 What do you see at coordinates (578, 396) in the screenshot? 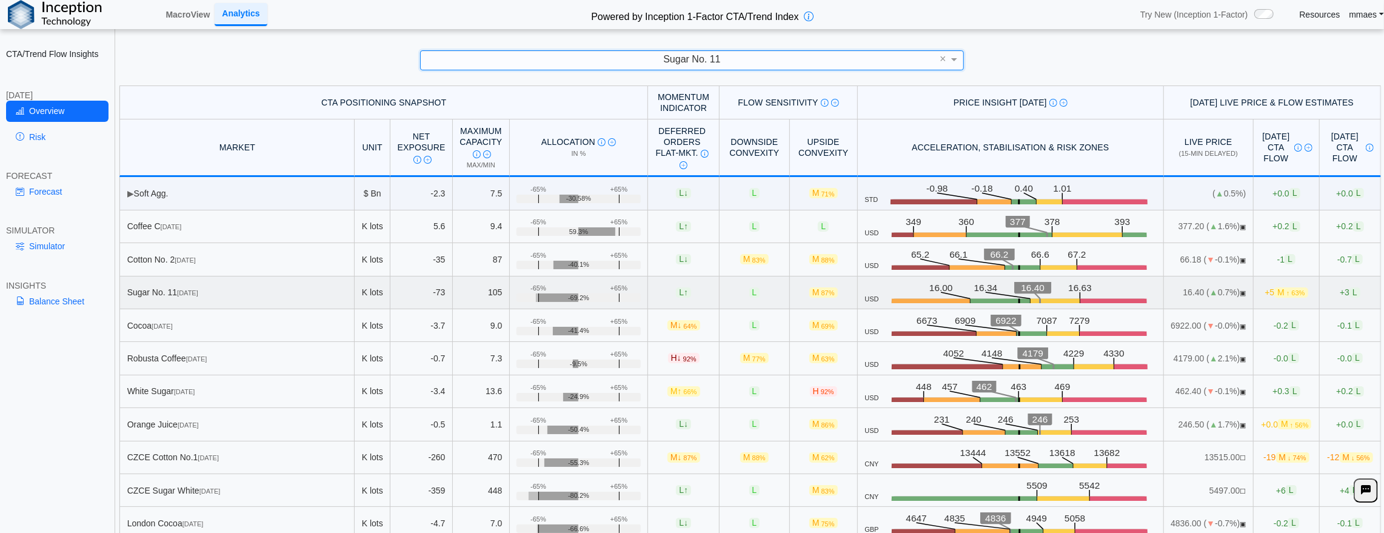
I see `span: -24.9%` at bounding box center [578, 396].